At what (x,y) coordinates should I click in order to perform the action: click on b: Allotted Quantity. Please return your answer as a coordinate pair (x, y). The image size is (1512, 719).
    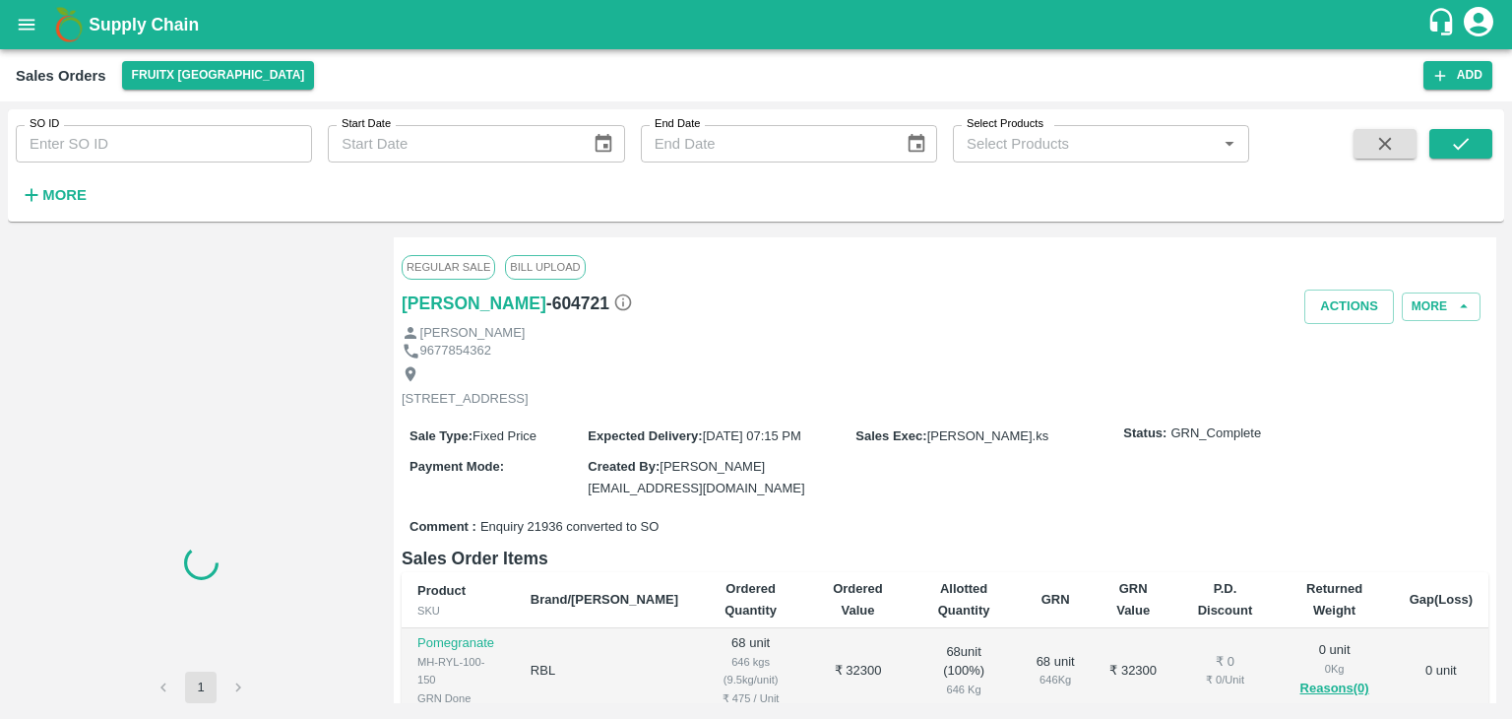
    Looking at the image, I should click on (964, 599).